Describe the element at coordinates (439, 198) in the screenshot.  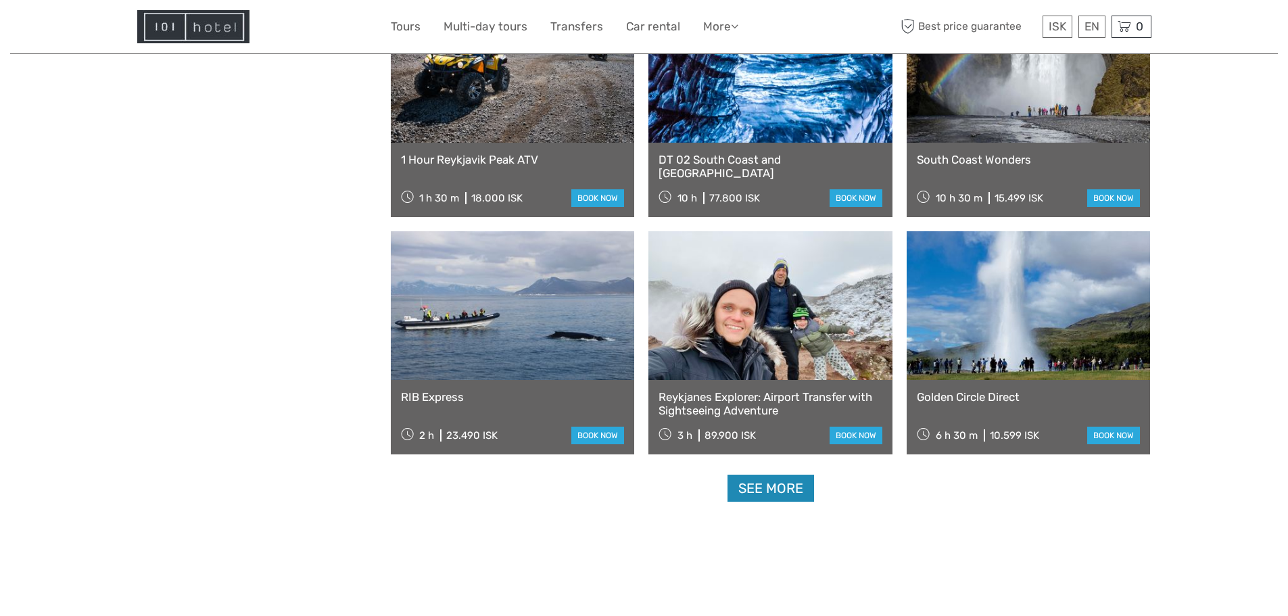
I see `span: 1 h 30 m` at that location.